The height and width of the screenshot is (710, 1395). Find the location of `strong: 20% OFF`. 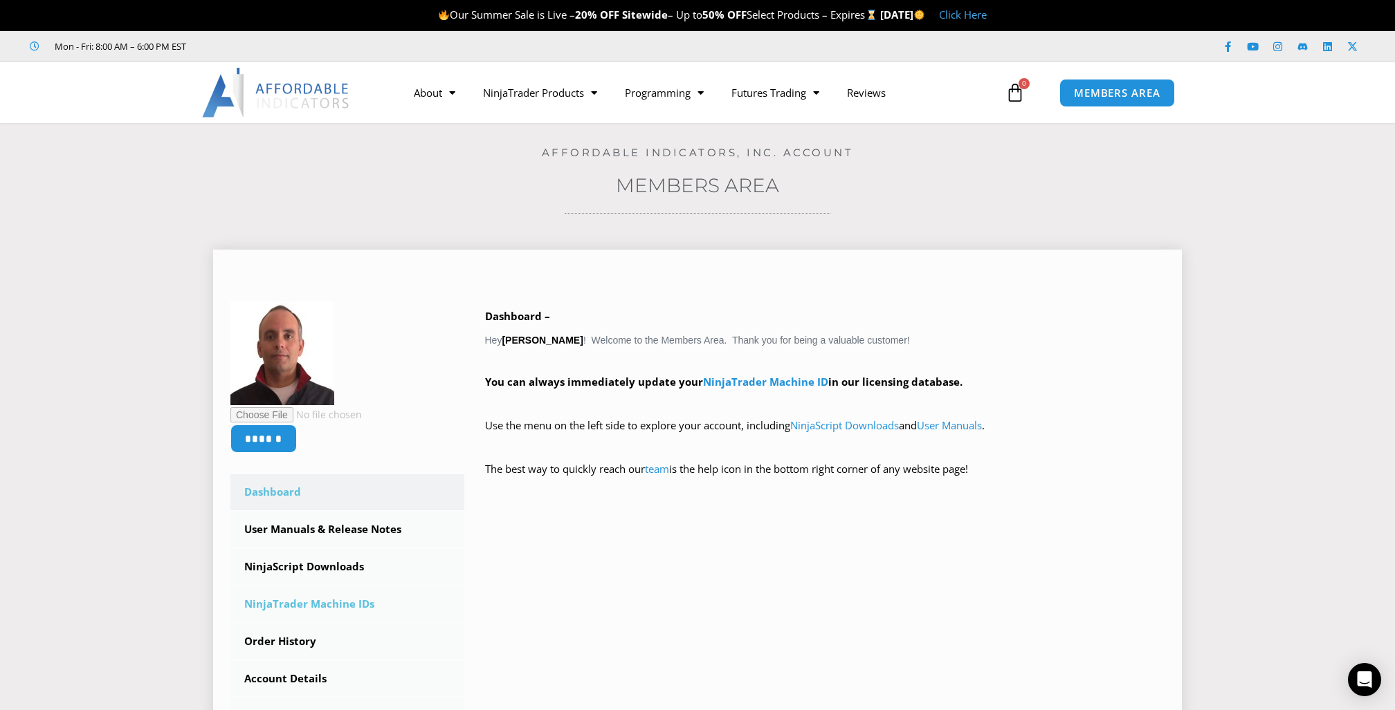

strong: 20% OFF is located at coordinates (597, 15).